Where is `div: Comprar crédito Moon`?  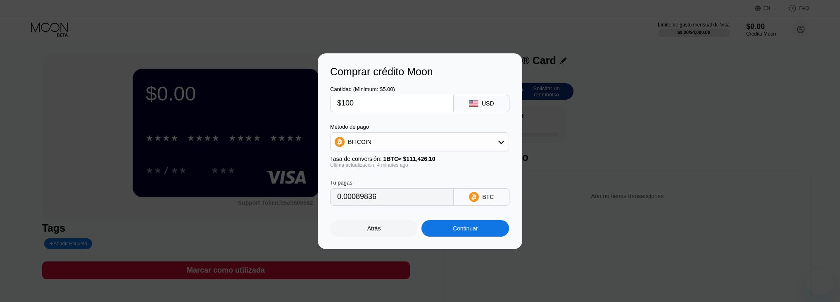 div: Comprar crédito Moon is located at coordinates (420, 71).